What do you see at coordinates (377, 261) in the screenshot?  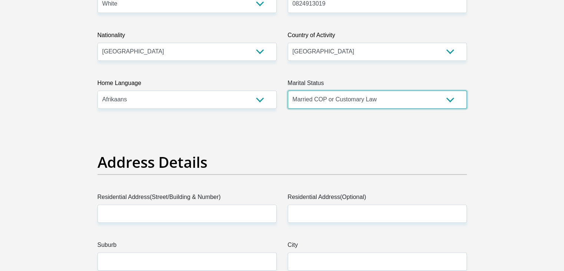 I see `input: City` at bounding box center [377, 261].